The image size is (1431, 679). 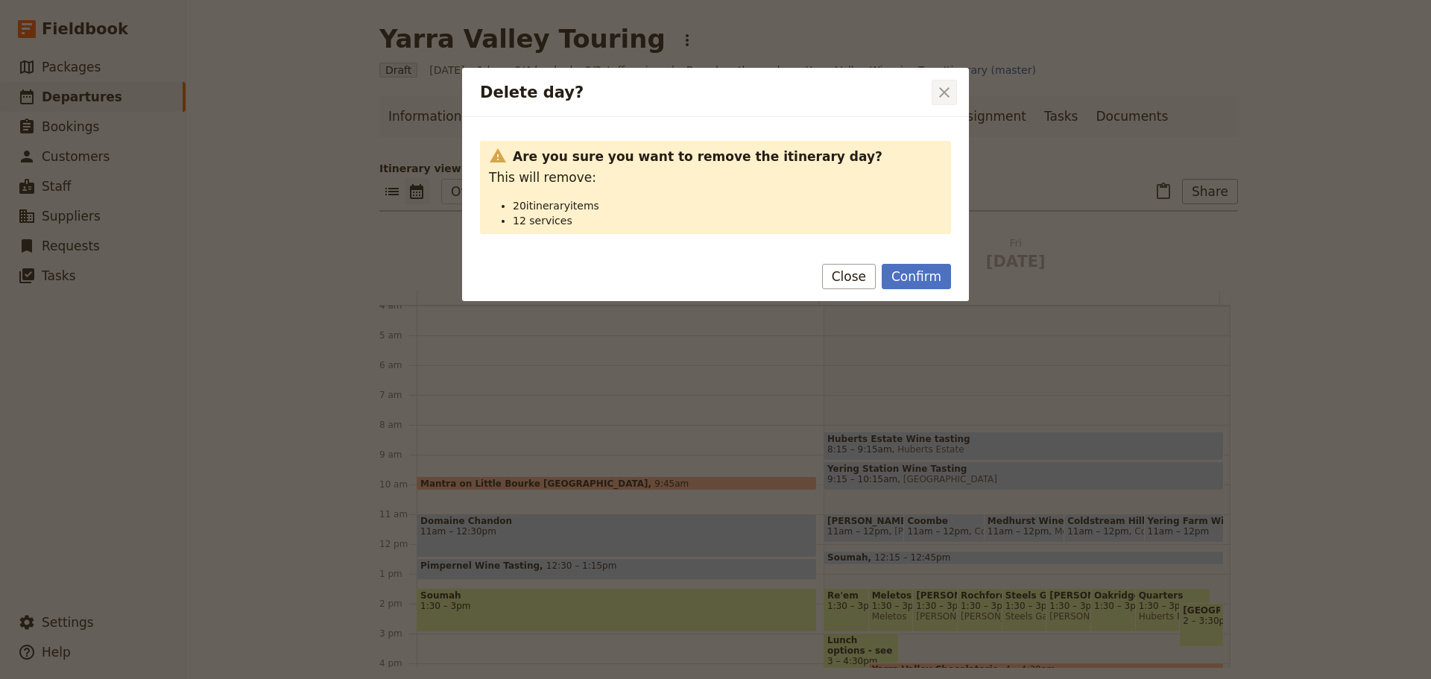 I want to click on li: 12 services, so click(x=727, y=221).